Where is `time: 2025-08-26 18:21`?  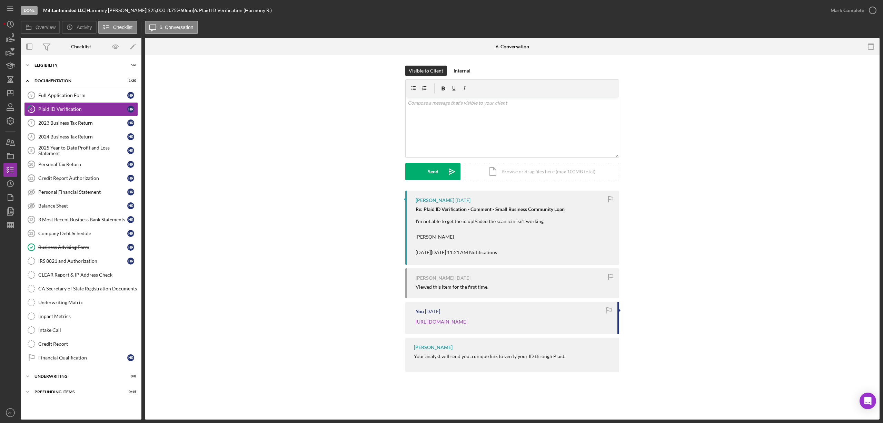 time: 2025-08-26 18:21 is located at coordinates (433, 311).